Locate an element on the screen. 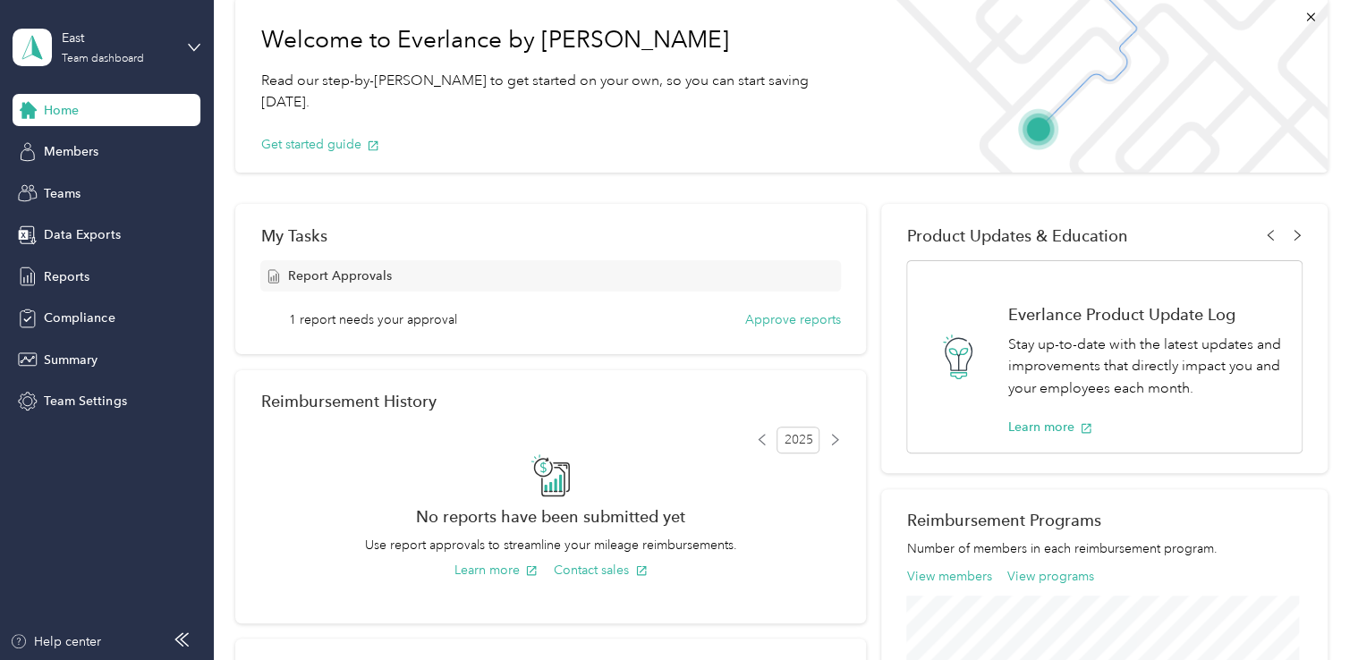  span: Home is located at coordinates (61, 110).